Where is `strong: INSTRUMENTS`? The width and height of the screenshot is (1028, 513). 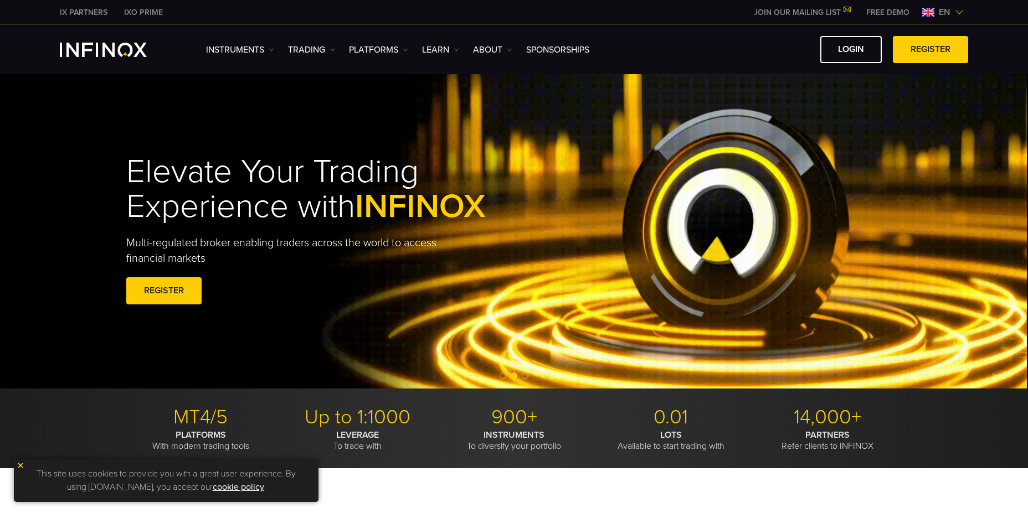 strong: INSTRUMENTS is located at coordinates (514, 435).